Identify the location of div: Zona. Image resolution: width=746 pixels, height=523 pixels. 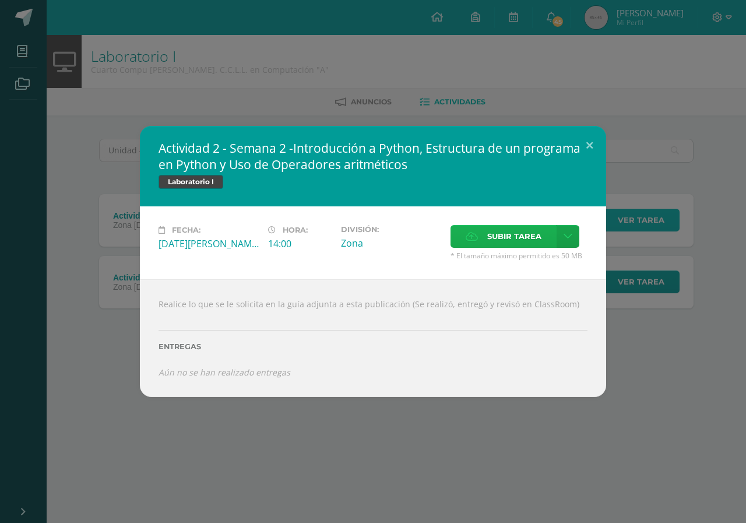
(391, 243).